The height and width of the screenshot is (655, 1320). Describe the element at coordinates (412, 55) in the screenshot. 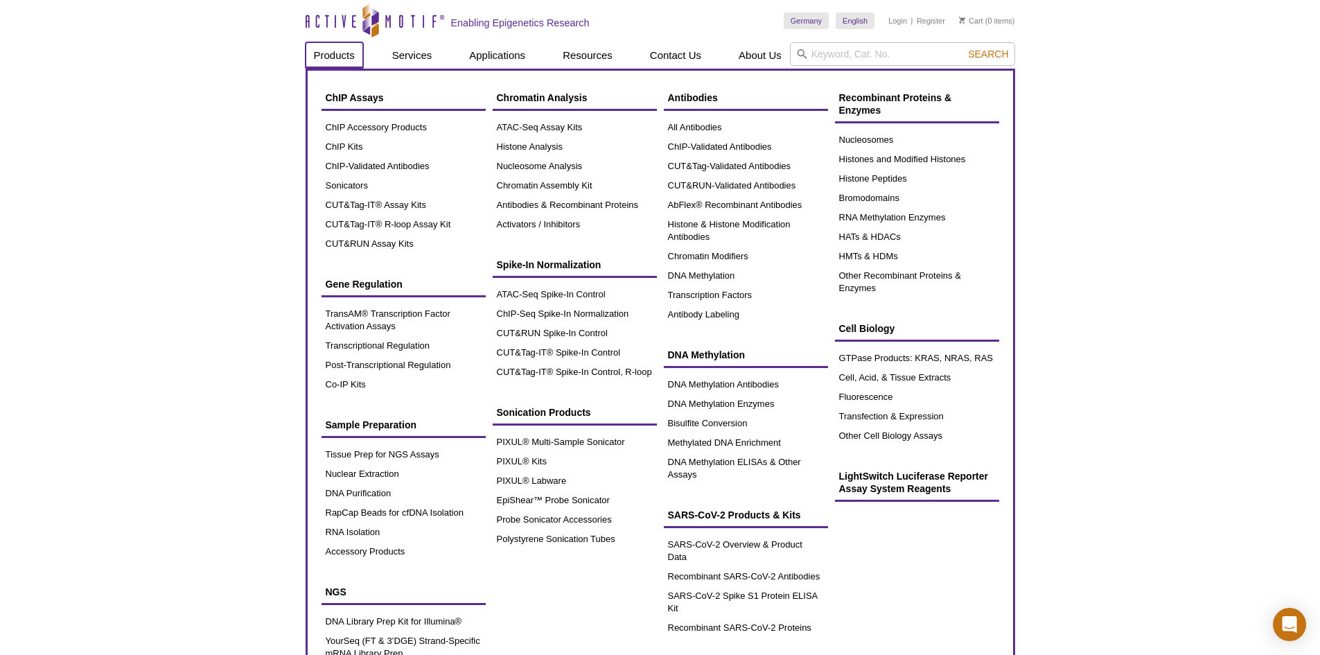

I see `a: Services` at that location.